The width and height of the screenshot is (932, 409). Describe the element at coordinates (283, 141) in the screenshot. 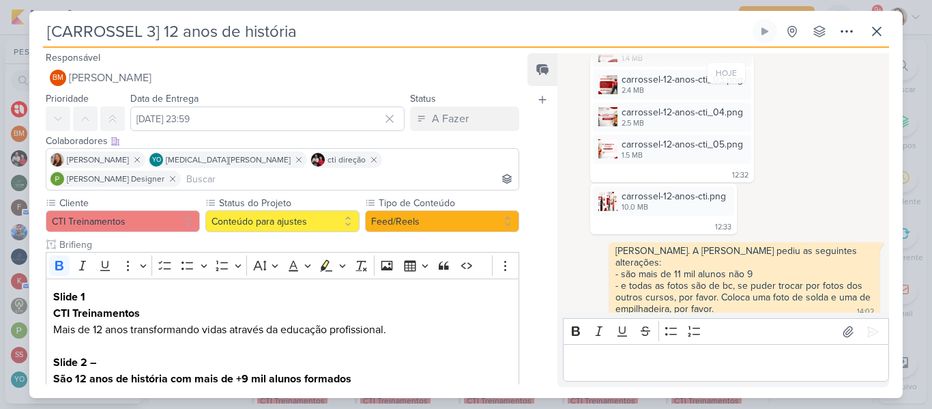

I see `div: Colaboradores` at that location.